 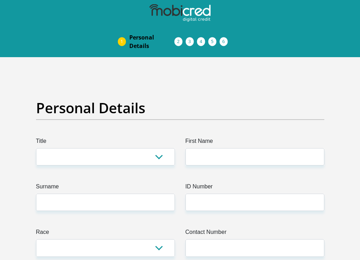 I want to click on label: Race, so click(x=105, y=234).